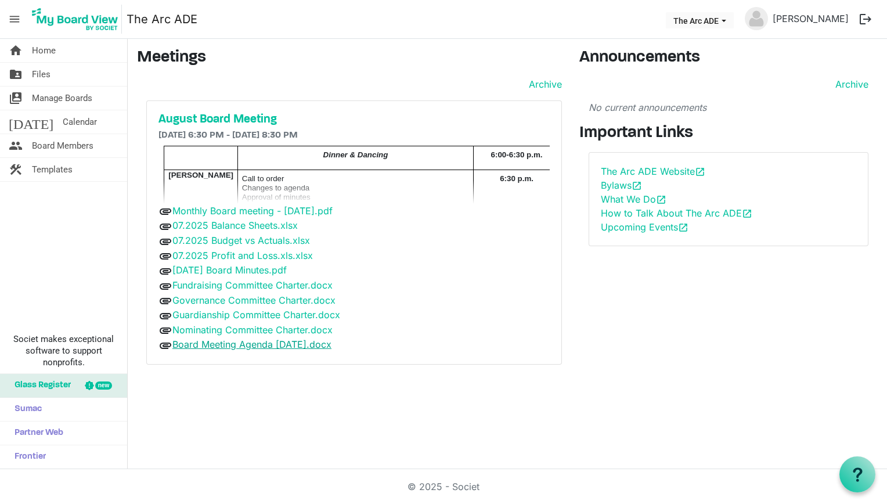  What do you see at coordinates (235, 225) in the screenshot?
I see `a: 07.2025 Balance Sheets.xlsx` at bounding box center [235, 225].